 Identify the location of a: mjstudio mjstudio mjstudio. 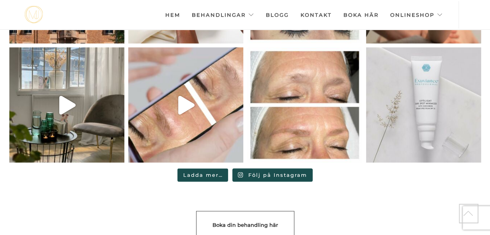
(34, 14).